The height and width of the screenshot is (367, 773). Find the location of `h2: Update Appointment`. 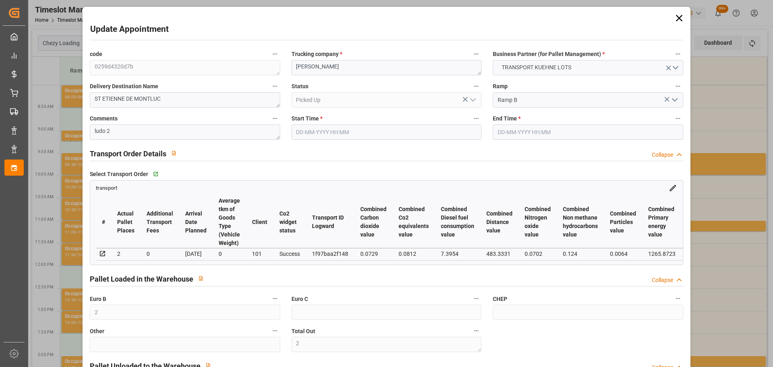

h2: Update Appointment is located at coordinates (129, 29).